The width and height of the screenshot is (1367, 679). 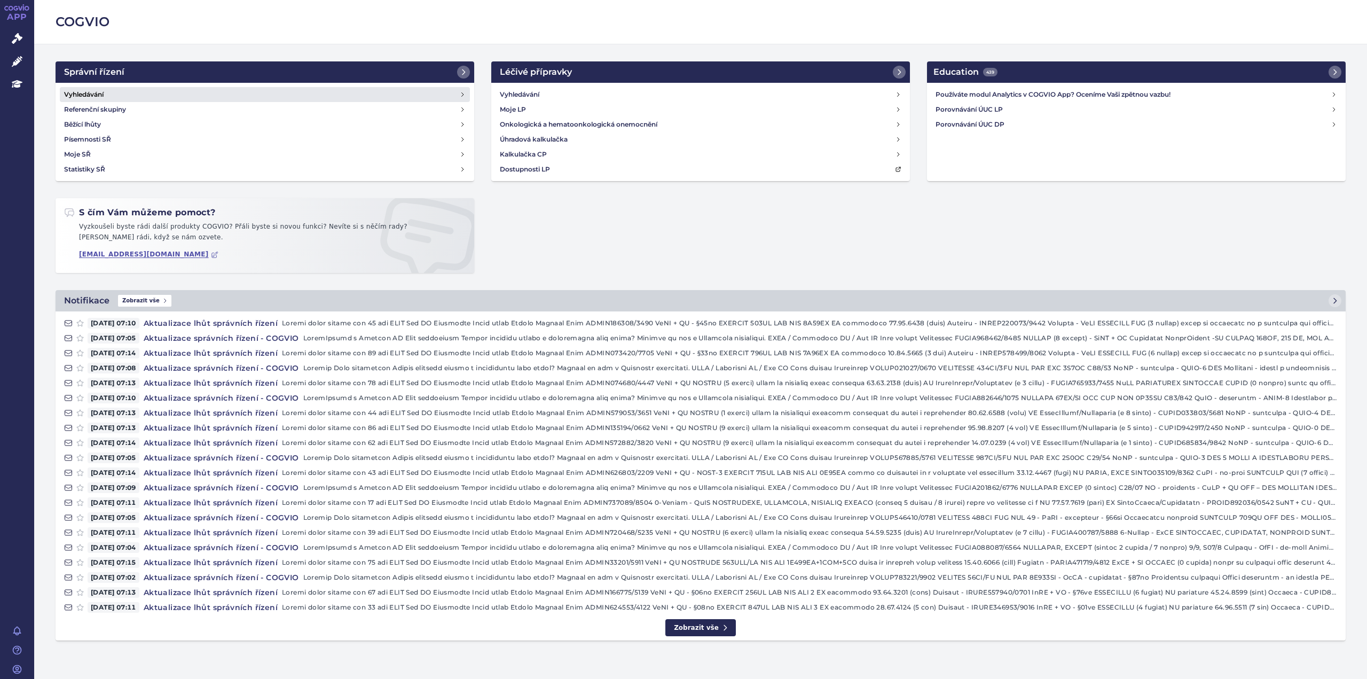 I want to click on a: Běžící lhůty, so click(x=265, y=124).